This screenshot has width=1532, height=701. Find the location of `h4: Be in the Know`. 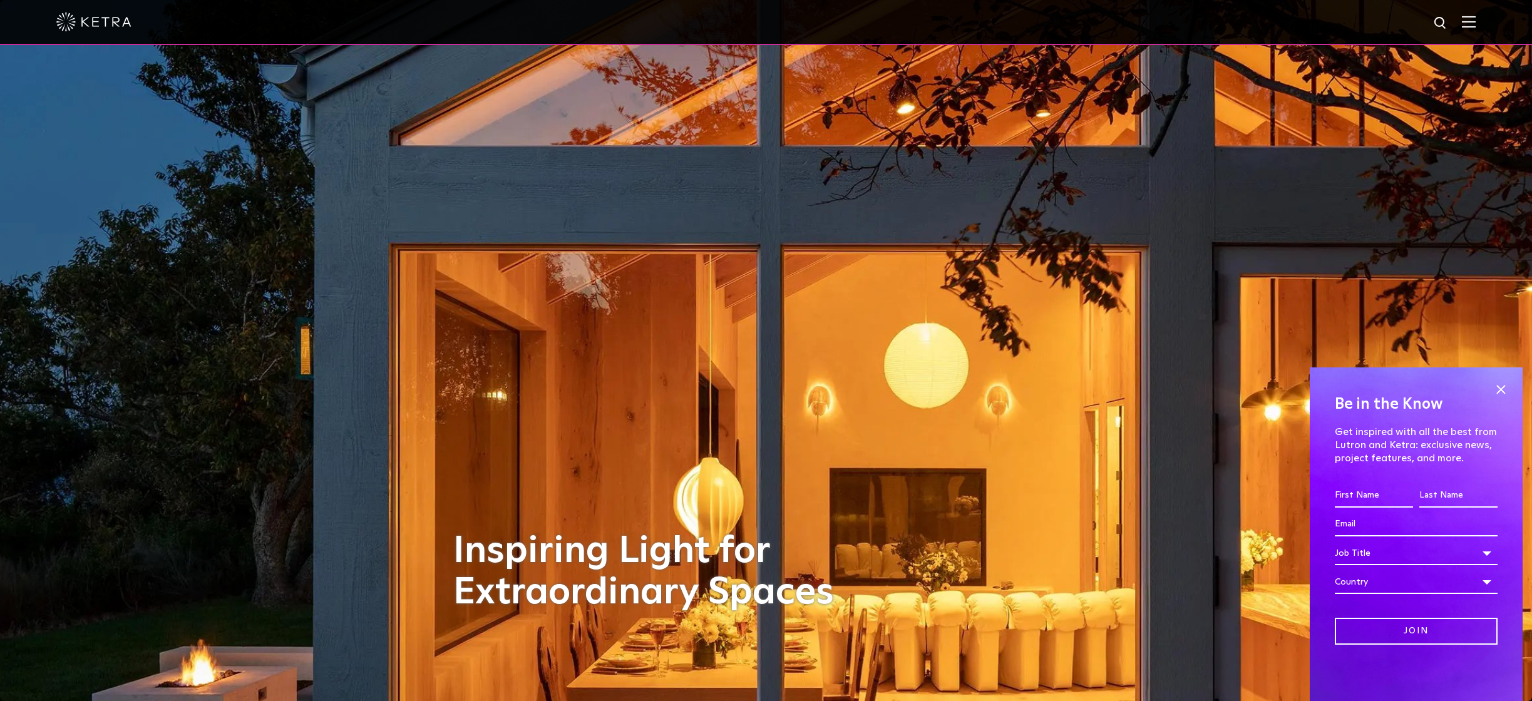

h4: Be in the Know is located at coordinates (1416, 404).